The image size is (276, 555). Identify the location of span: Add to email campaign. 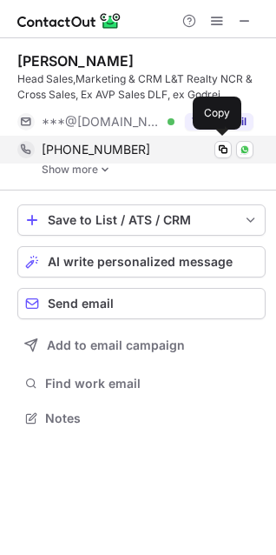
(116, 345).